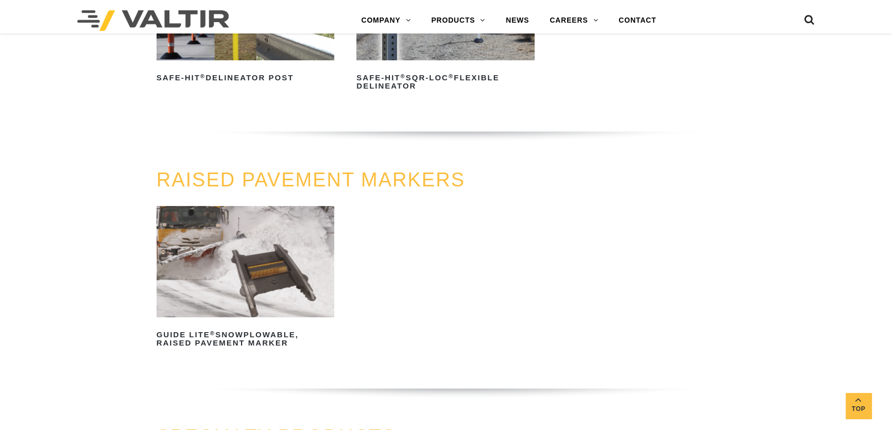  I want to click on a: CAREERS, so click(574, 21).